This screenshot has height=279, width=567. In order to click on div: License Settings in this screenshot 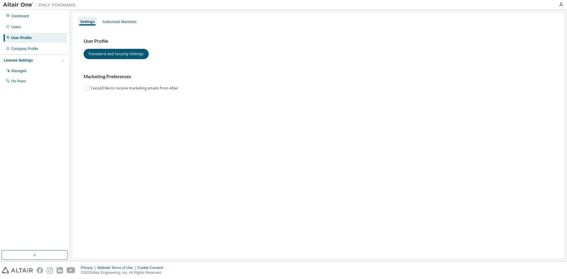, I will do `click(18, 60)`.